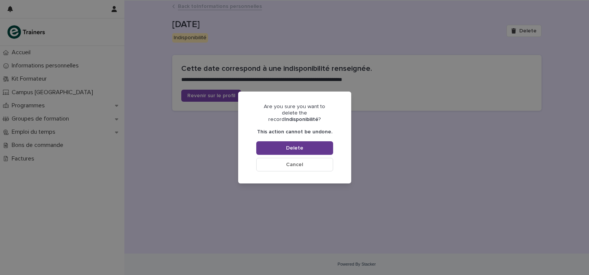  What do you see at coordinates (295, 132) in the screenshot?
I see `p: This action cannot be undone.` at bounding box center [295, 132].